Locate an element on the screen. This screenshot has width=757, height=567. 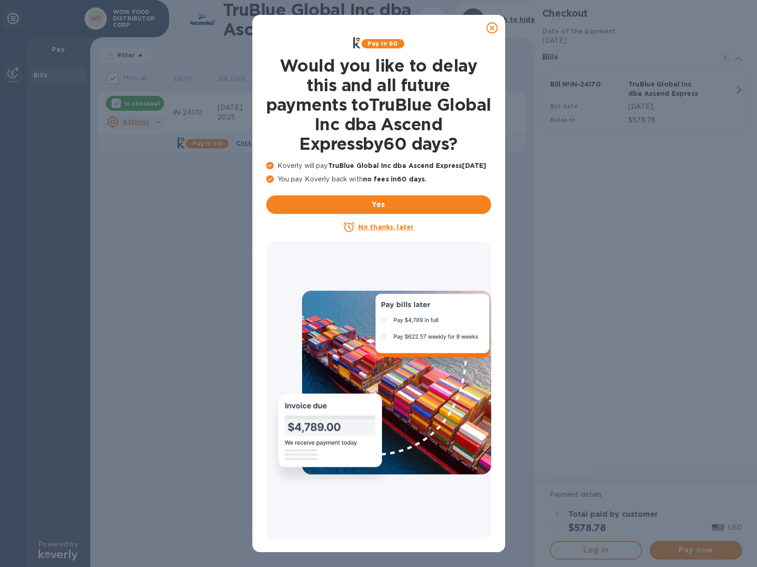
b: Pay in 60 is located at coordinates (383, 43).